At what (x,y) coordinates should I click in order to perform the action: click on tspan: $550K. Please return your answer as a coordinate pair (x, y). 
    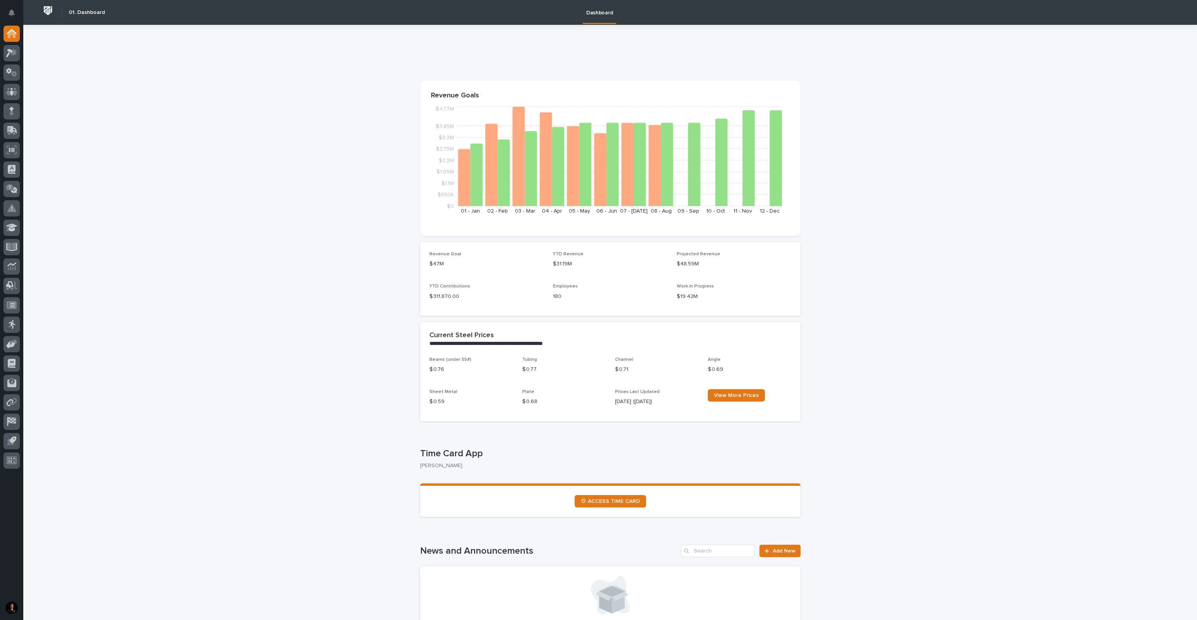
    Looking at the image, I should click on (445, 195).